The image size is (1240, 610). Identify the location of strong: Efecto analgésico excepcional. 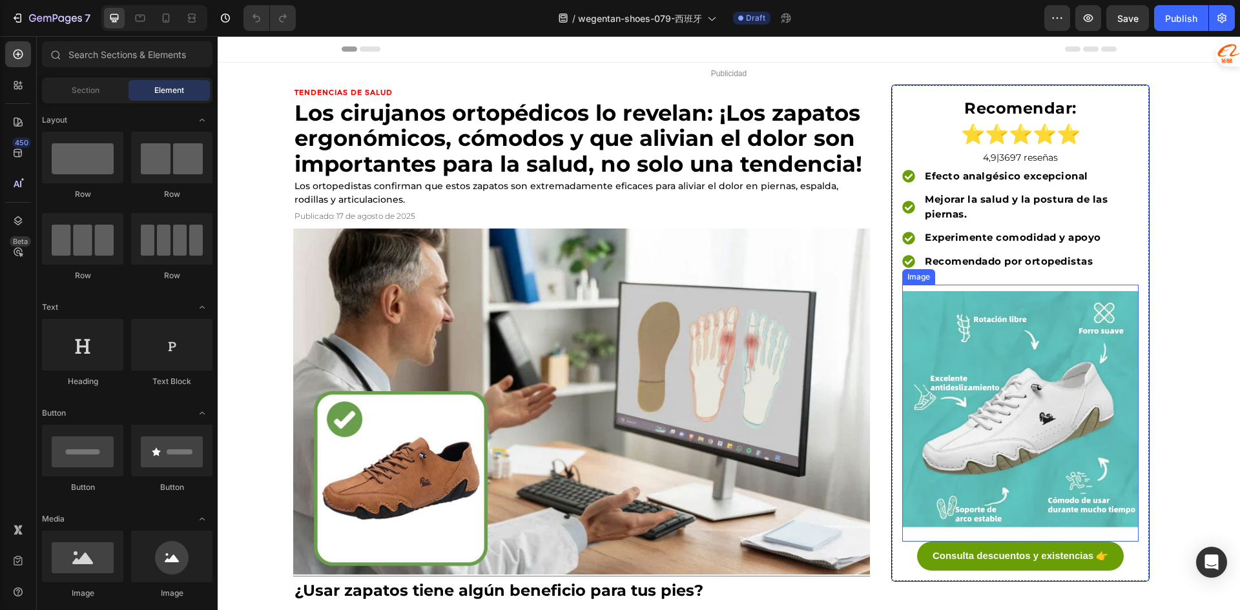
(788, 139).